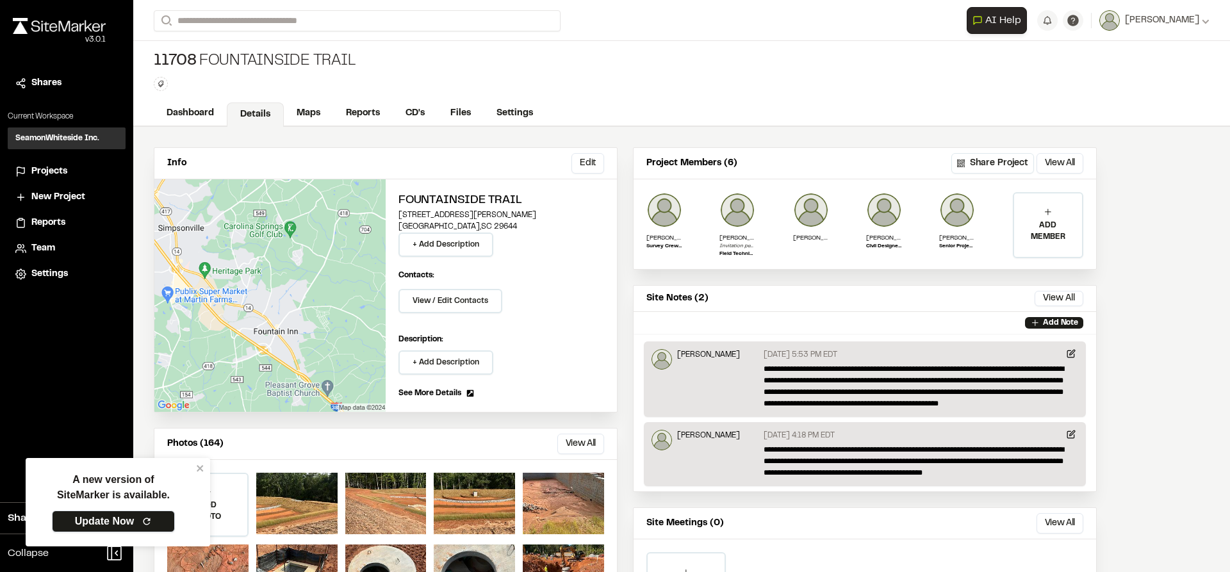 Image resolution: width=1230 pixels, height=572 pixels. Describe the element at coordinates (59, 26) in the screenshot. I see `img: rebrand.png` at that location.